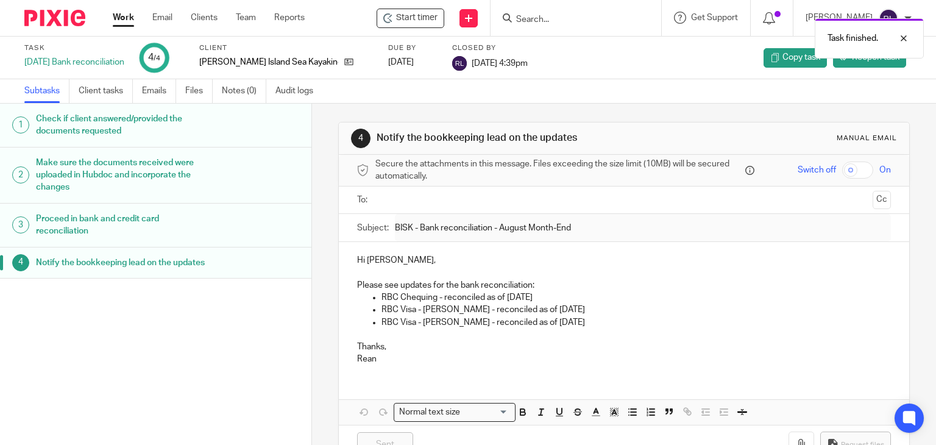 The width and height of the screenshot is (936, 445). I want to click on p: Task finished., so click(852, 38).